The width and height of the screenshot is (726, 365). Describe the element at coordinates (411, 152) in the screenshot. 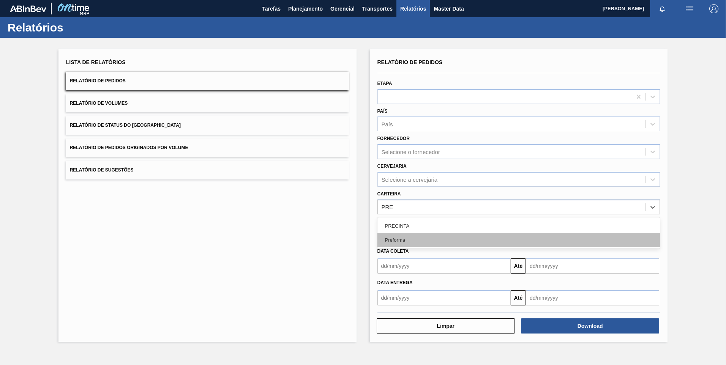

I see `div: Selecione o fornecedor` at that location.